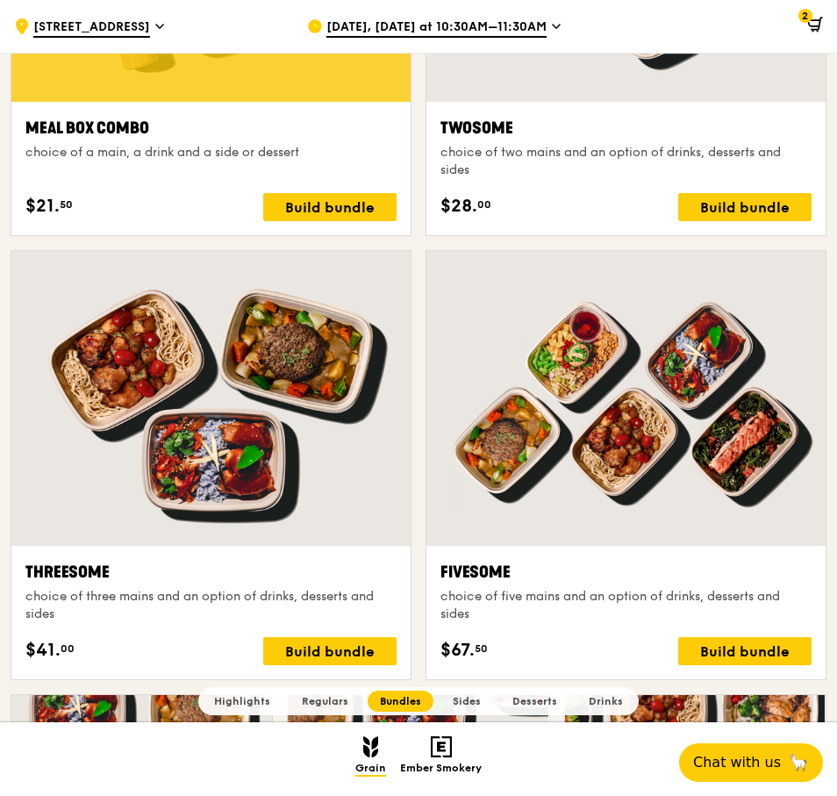 This screenshot has height=796, width=837. Describe the element at coordinates (210, 605) in the screenshot. I see `div: choice of three mains and an option of drinks, desserts and sides` at that location.